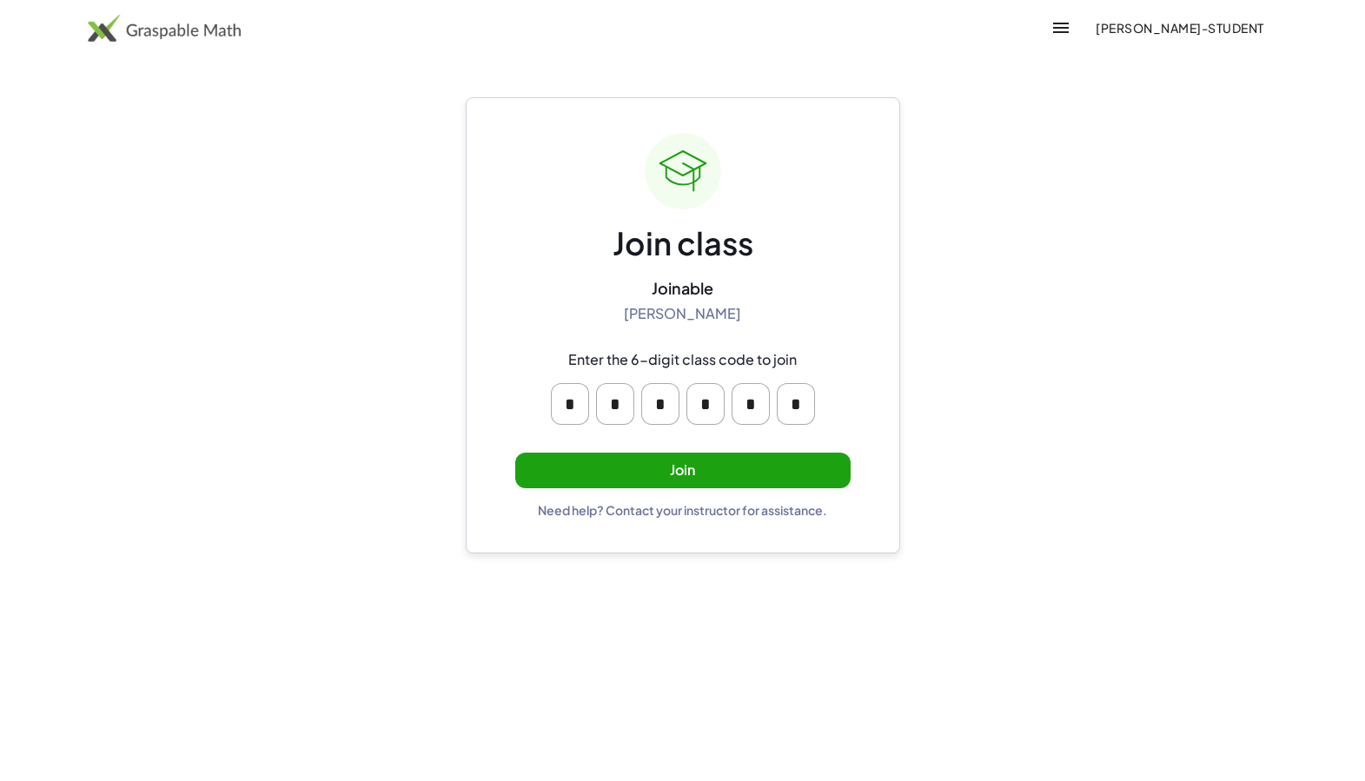 The height and width of the screenshot is (781, 1365). What do you see at coordinates (682, 360) in the screenshot?
I see `div: Enter the 6-digit class code to join` at bounding box center [682, 360].